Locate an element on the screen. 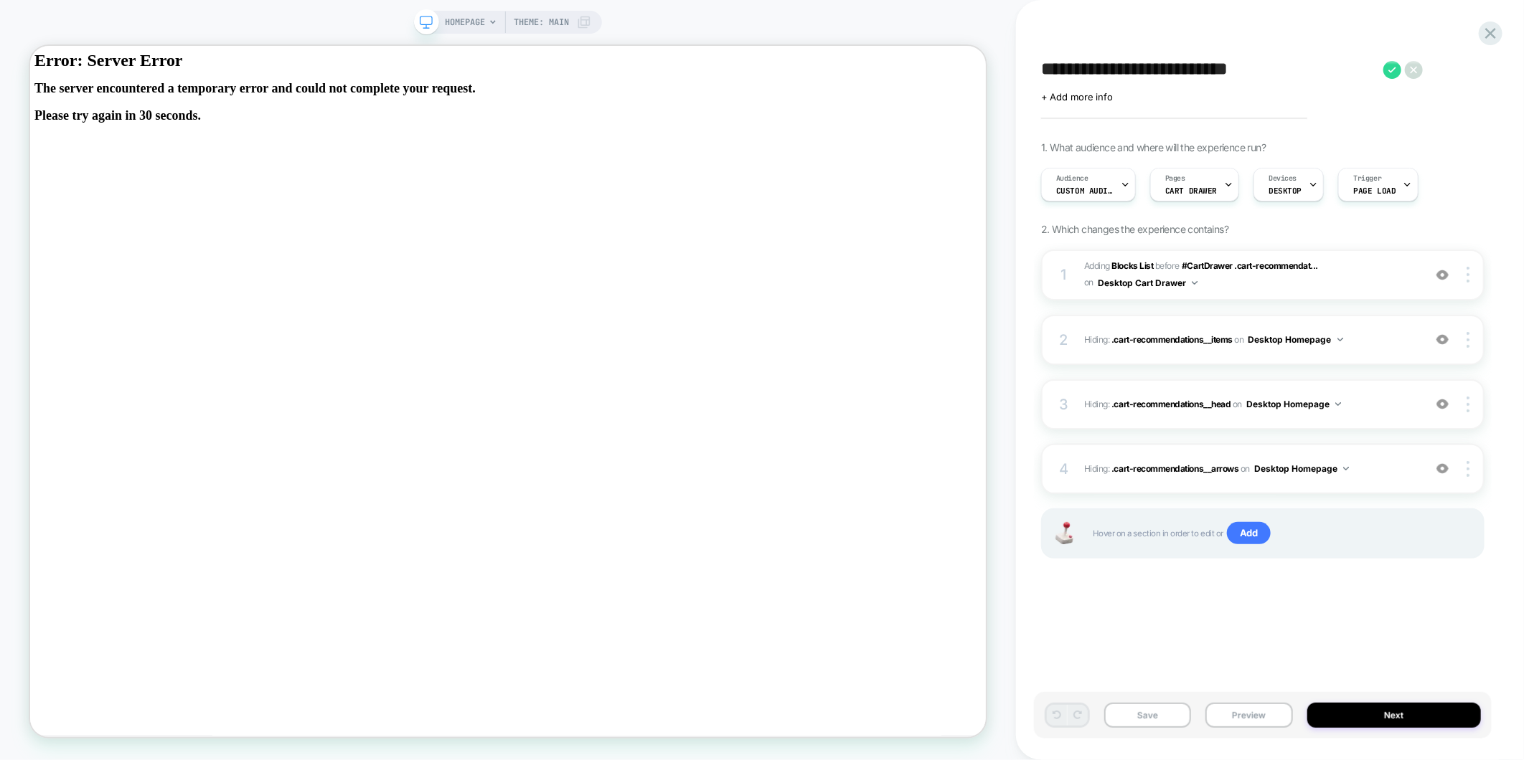 This screenshot has height=760, width=1524. span: .cart-recommendations__head is located at coordinates (1171, 404).